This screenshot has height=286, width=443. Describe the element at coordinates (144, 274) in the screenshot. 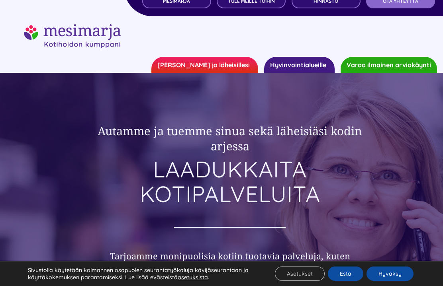

I see `p: Sivustolla käytetään kolmannen osapuolen seurantatyökaluja kävijäseurantaan ja käyttäkokemuksen p...` at that location.